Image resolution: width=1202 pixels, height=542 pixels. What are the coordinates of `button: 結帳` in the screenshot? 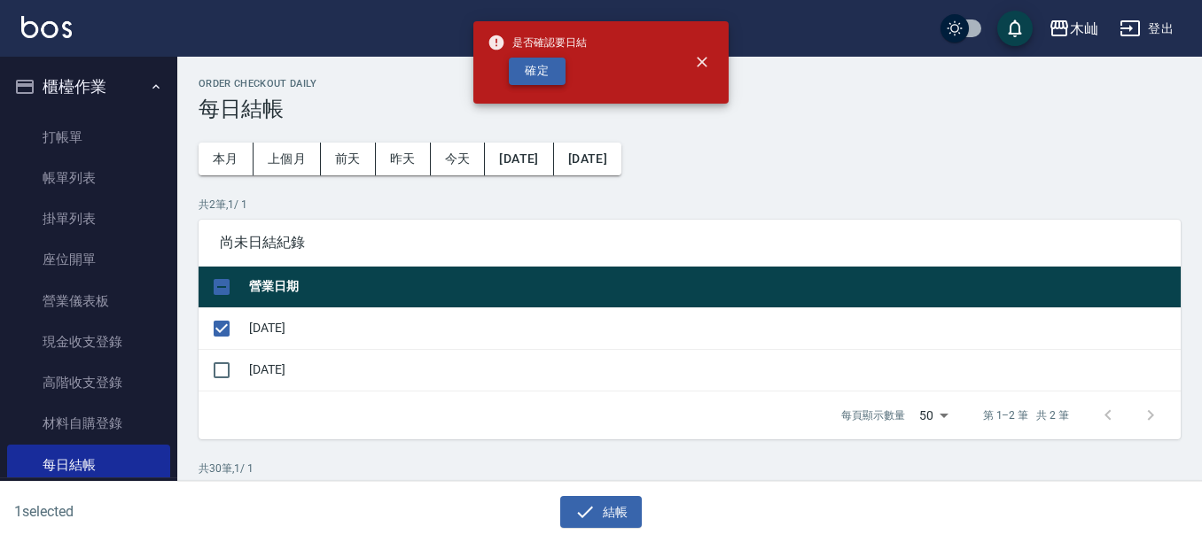 It's located at (601, 512).